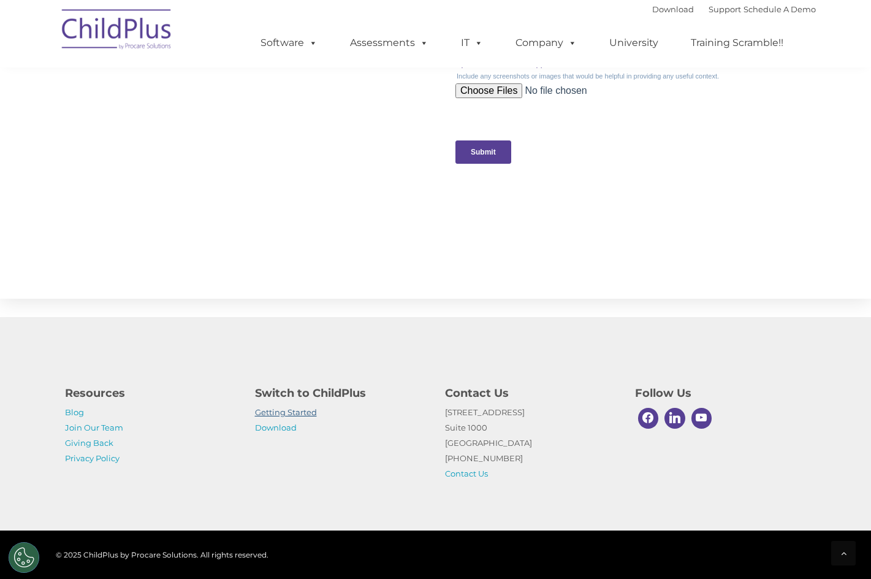 The height and width of the screenshot is (579, 871). What do you see at coordinates (92, 458) in the screenshot?
I see `a: Privacy Policy` at bounding box center [92, 458].